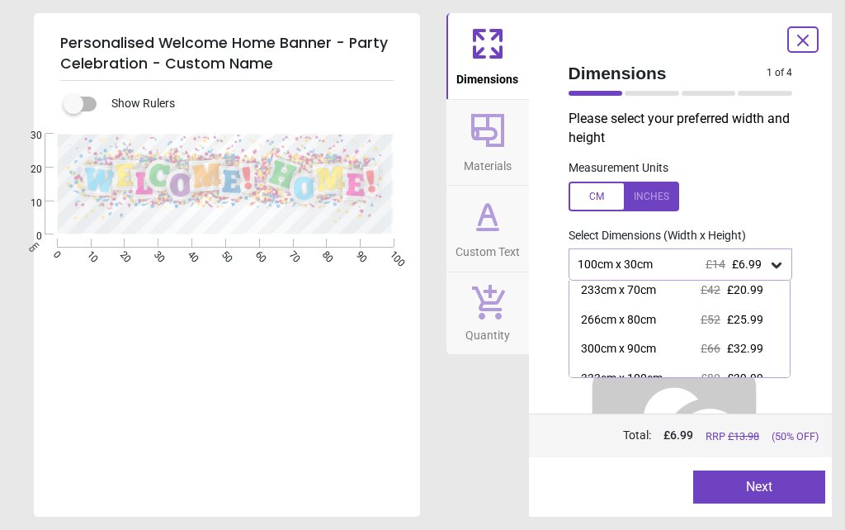  Describe the element at coordinates (779, 73) in the screenshot. I see `span: 1 of 4` at that location.